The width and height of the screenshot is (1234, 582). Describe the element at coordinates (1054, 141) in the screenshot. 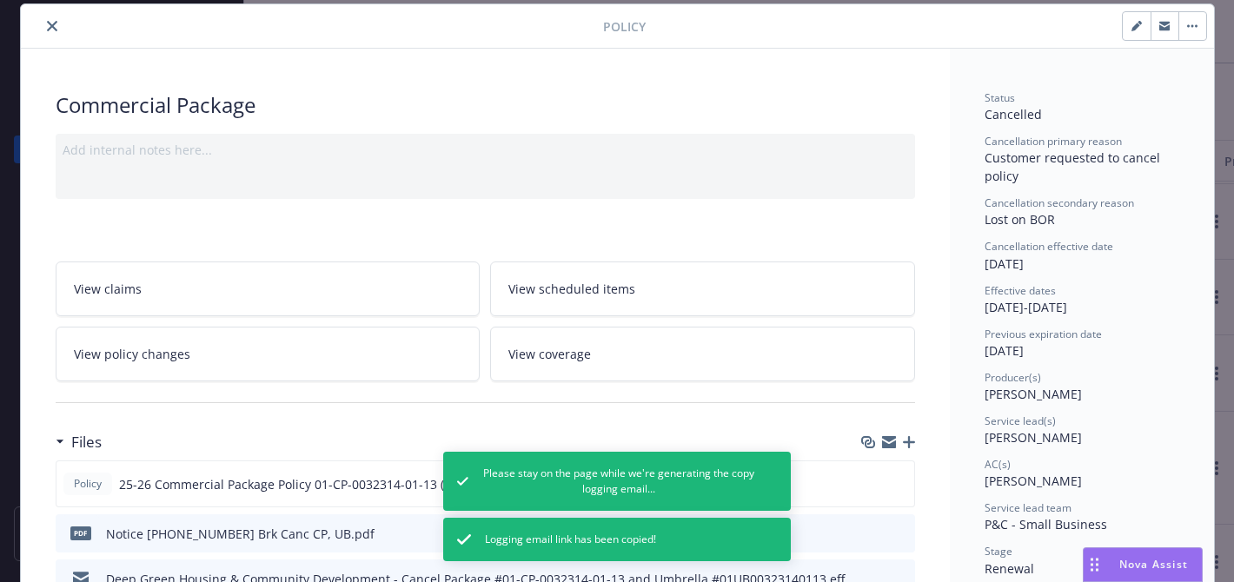

I see `span: Cancellation primary reason` at that location.